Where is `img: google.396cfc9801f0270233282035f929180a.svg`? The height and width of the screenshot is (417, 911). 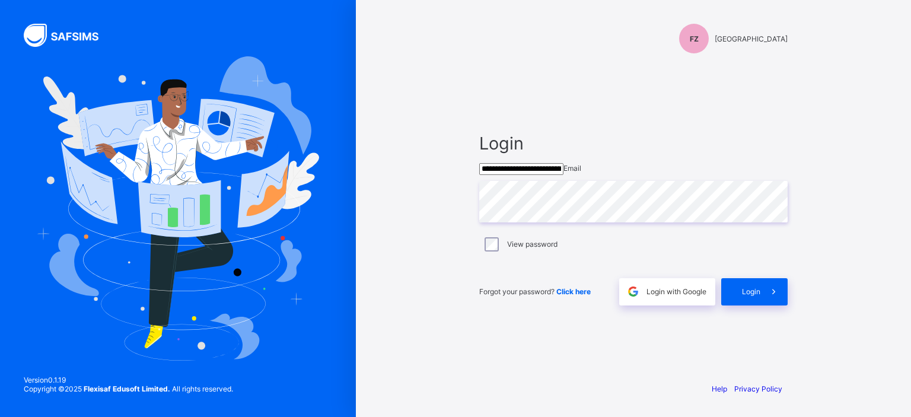 img: google.396cfc9801f0270233282035f929180a.svg is located at coordinates (633, 291).